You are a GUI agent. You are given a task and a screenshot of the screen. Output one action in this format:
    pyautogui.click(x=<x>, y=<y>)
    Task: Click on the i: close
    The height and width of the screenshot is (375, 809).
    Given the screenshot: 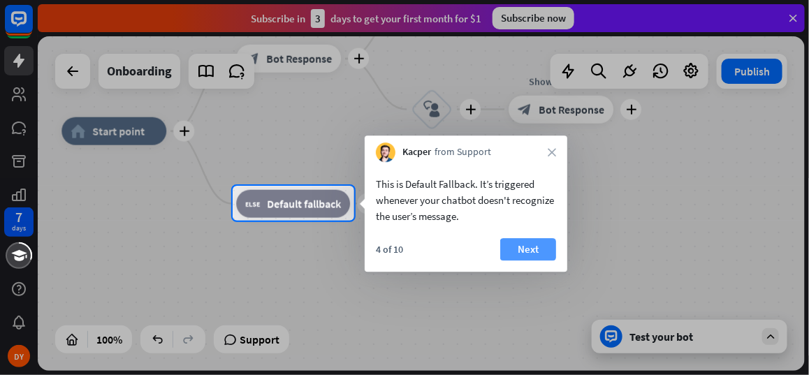 What is the action you would take?
    pyautogui.click(x=552, y=152)
    